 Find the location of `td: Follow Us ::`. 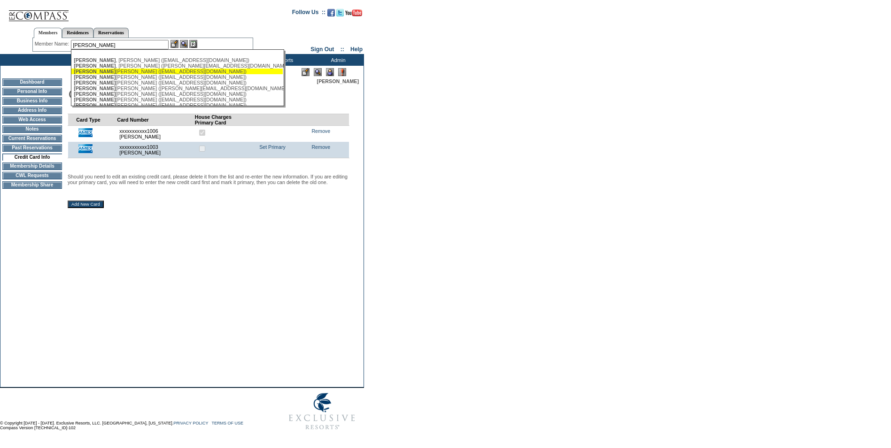

td: Follow Us :: is located at coordinates (309, 14).